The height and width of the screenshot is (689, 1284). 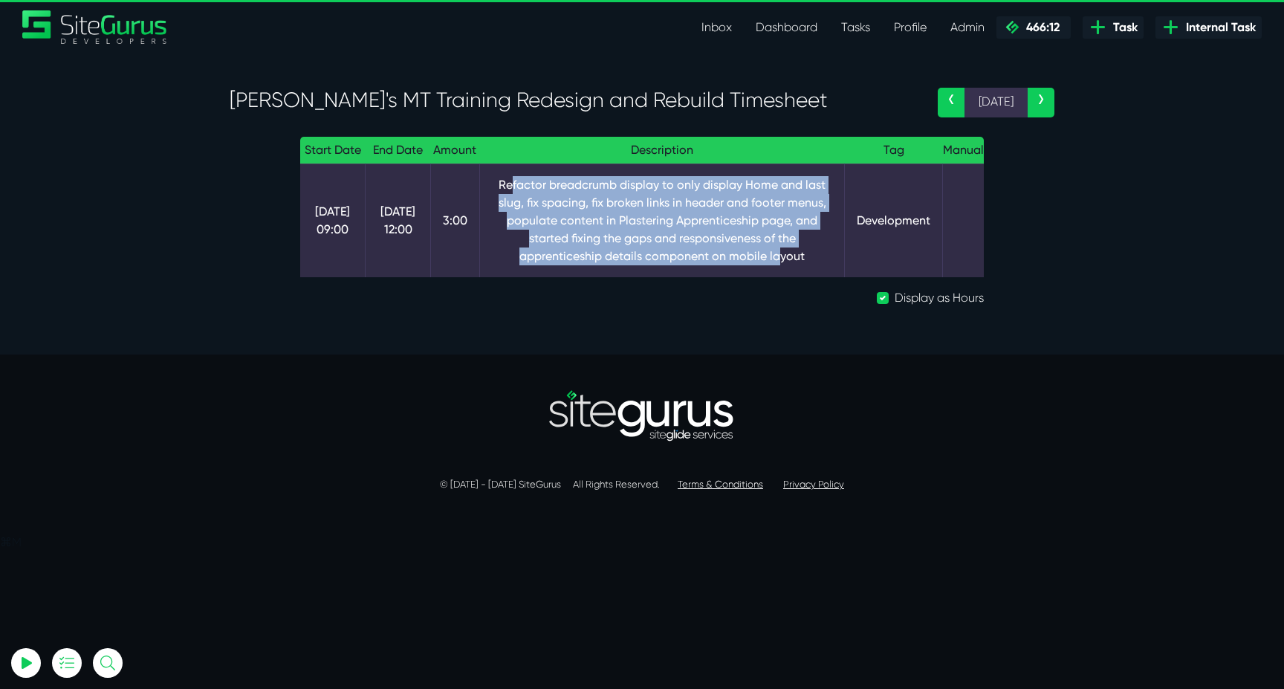 I want to click on th: End Date, so click(x=398, y=150).